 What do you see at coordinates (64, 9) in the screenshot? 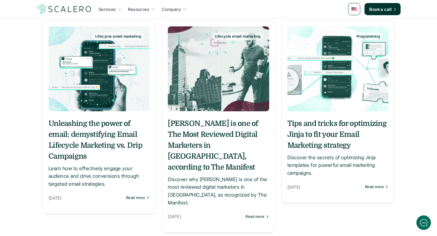
I see `a: Scalero company logo` at bounding box center [64, 9].